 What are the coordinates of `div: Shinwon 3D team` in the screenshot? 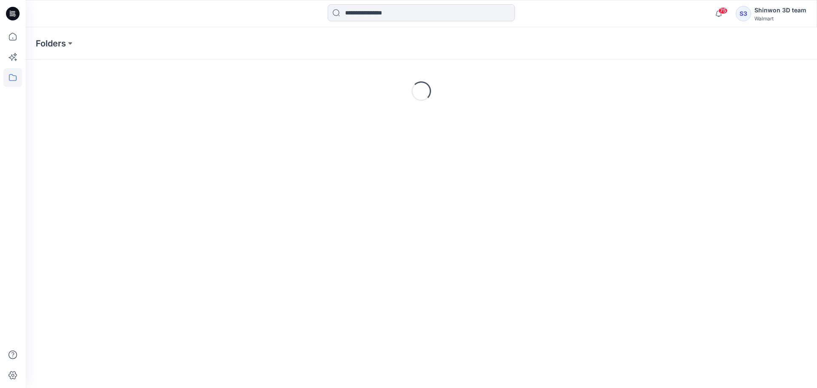 It's located at (780, 10).